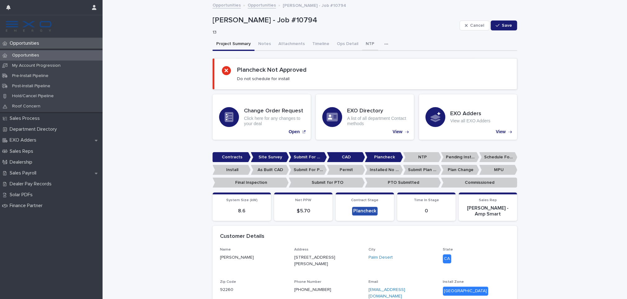 The image size is (627, 299). What do you see at coordinates (333, 32) in the screenshot?
I see `p: 13` at bounding box center [333, 32].